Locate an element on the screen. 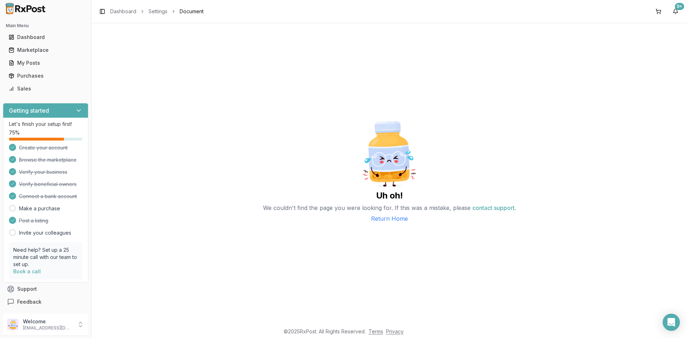 The width and height of the screenshot is (687, 338). span: Connect a bank account is located at coordinates (48, 196).